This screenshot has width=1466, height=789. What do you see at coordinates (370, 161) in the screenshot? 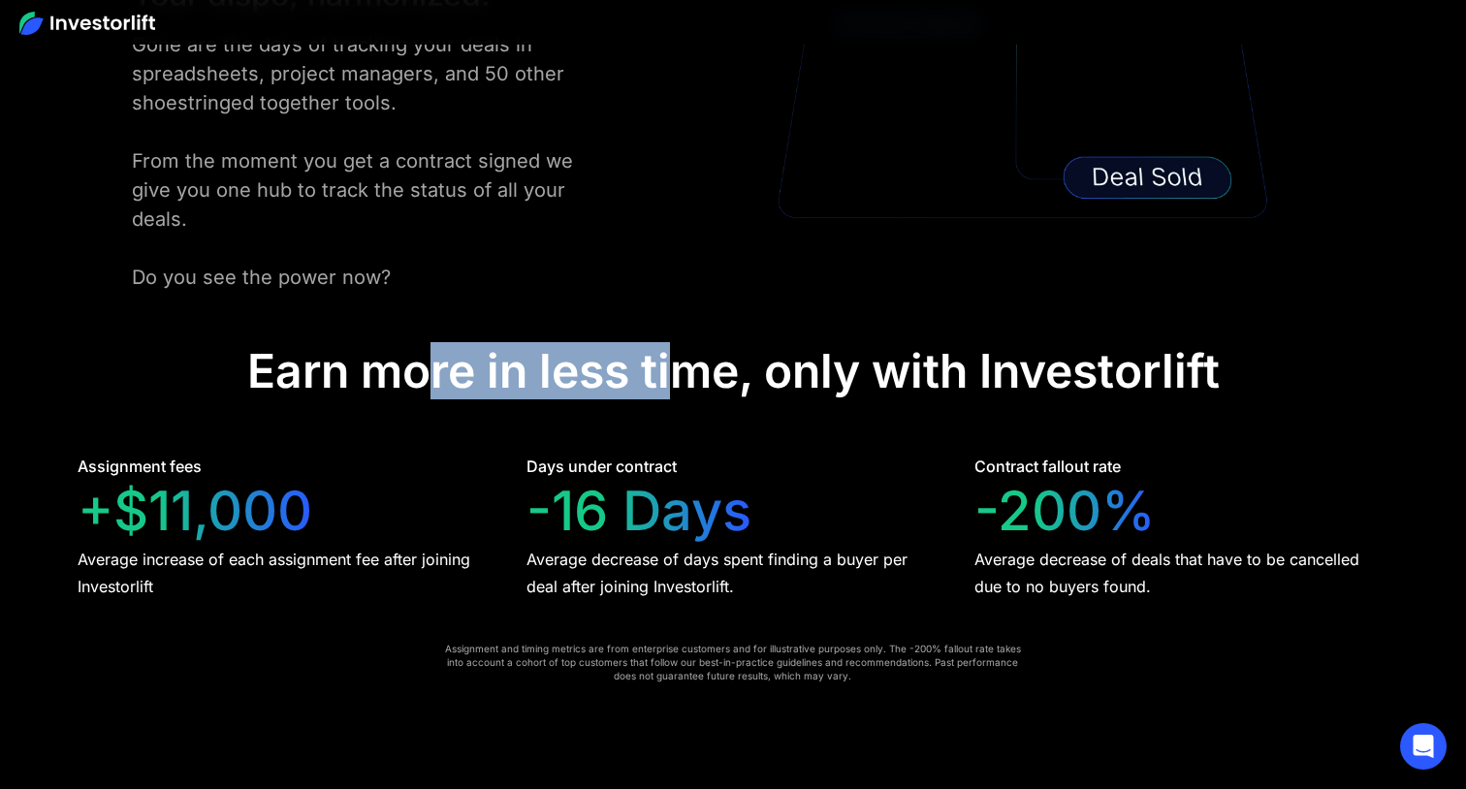
I see `div: Gone are the days of tracking your deals in spreadsheets, project managers, and 50 other shoestri...` at bounding box center [370, 161].